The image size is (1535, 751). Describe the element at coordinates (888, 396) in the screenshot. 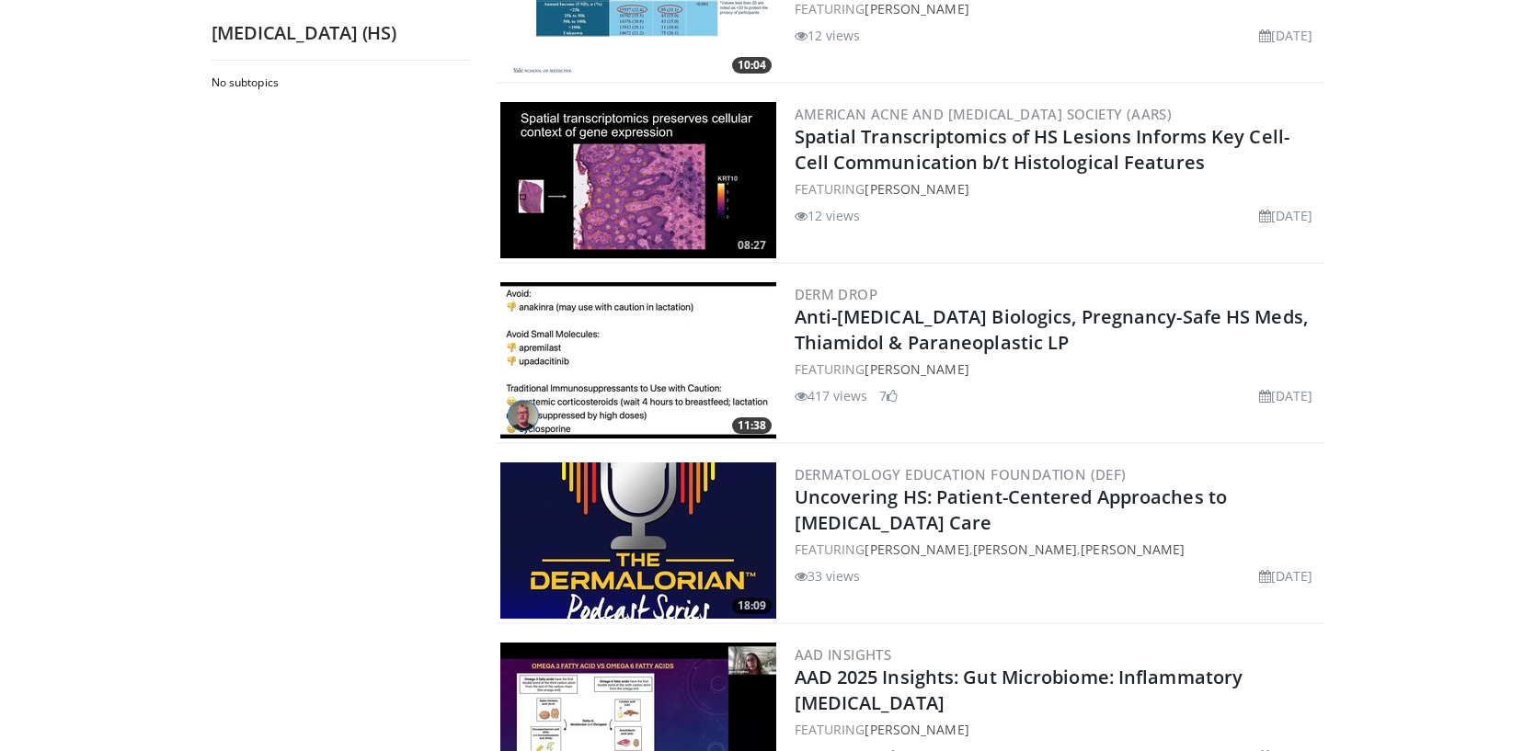

I see `li: 7` at that location.